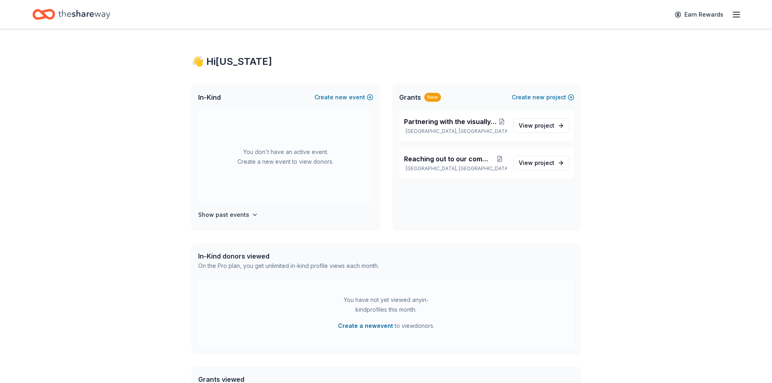 The image size is (772, 383). What do you see at coordinates (71, 14) in the screenshot?
I see `a: Home` at bounding box center [71, 14].